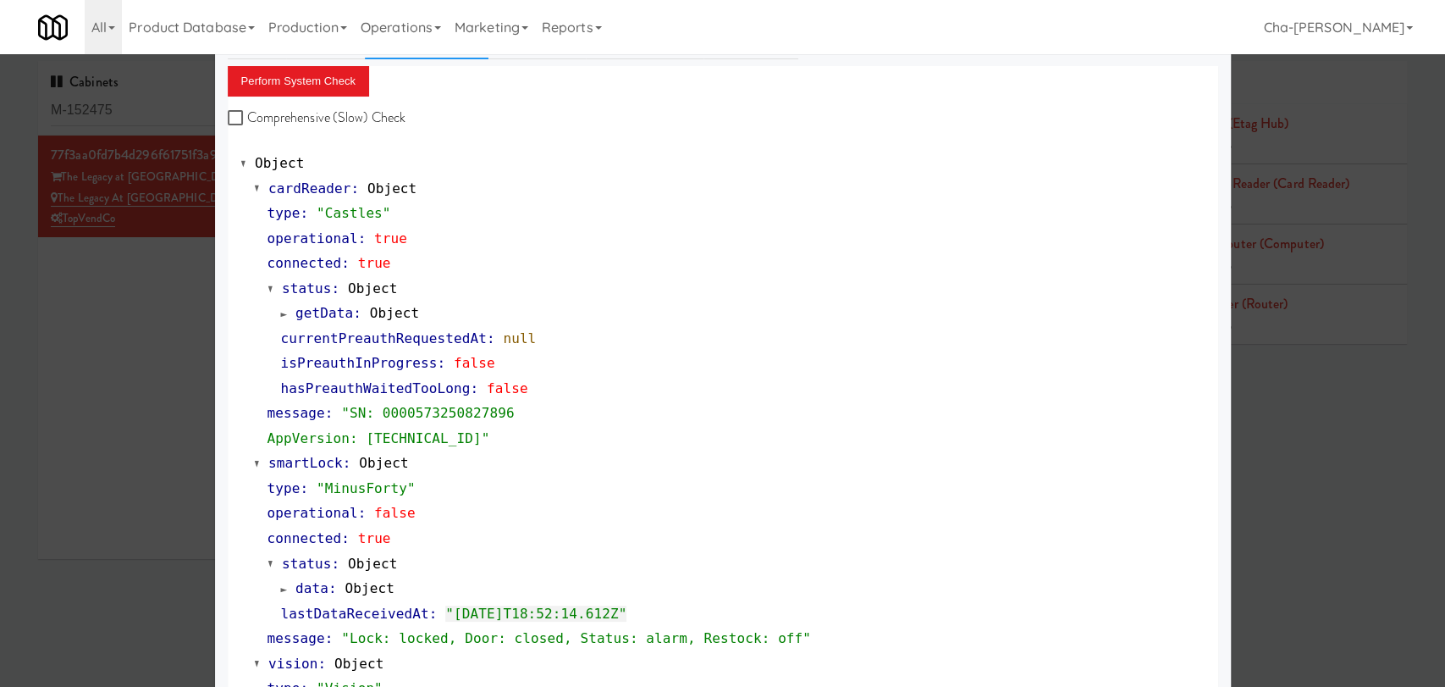 The image size is (1445, 687). What do you see at coordinates (519, 338) in the screenshot?
I see `span: null` at bounding box center [519, 338].